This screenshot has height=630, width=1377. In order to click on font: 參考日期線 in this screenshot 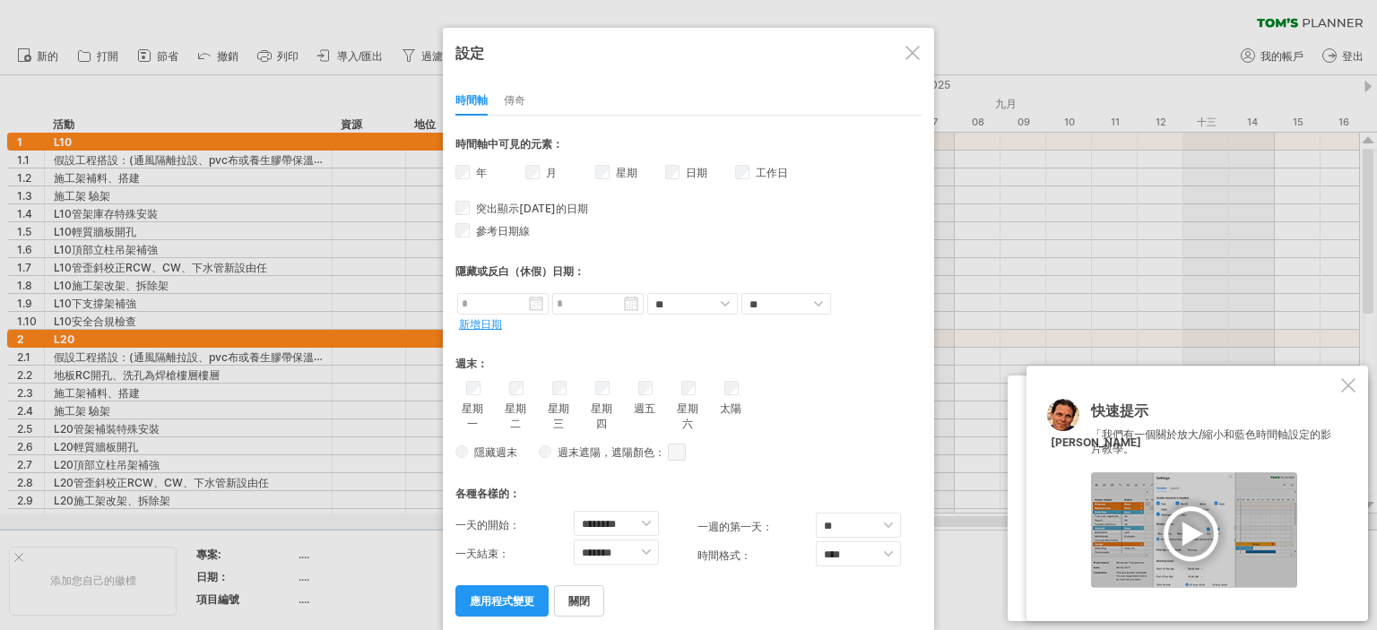, I will do `click(503, 230)`.